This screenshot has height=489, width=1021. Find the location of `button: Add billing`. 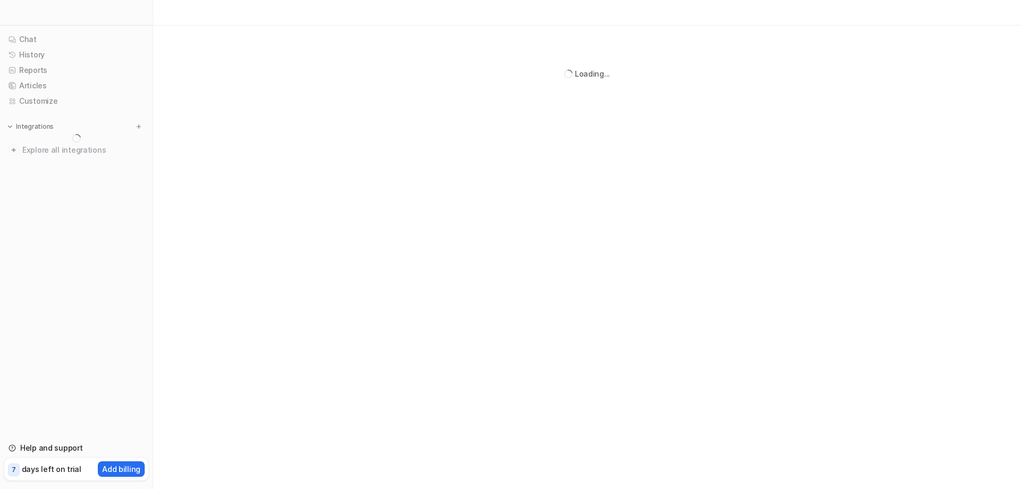

button: Add billing is located at coordinates (121, 468).